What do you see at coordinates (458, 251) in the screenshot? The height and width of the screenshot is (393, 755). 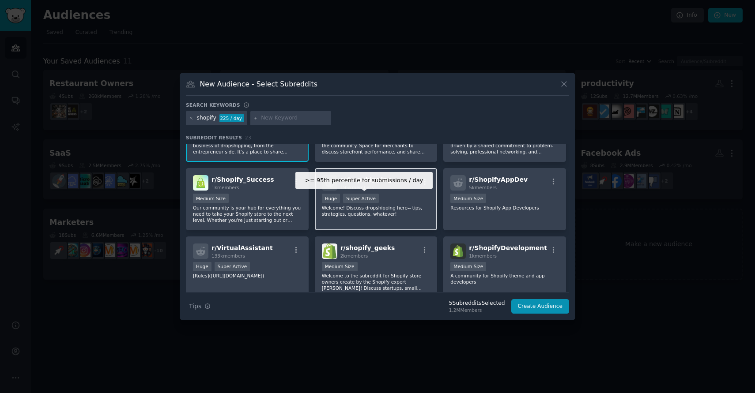 I see `img: ShopifyDevelopment` at bounding box center [458, 251].